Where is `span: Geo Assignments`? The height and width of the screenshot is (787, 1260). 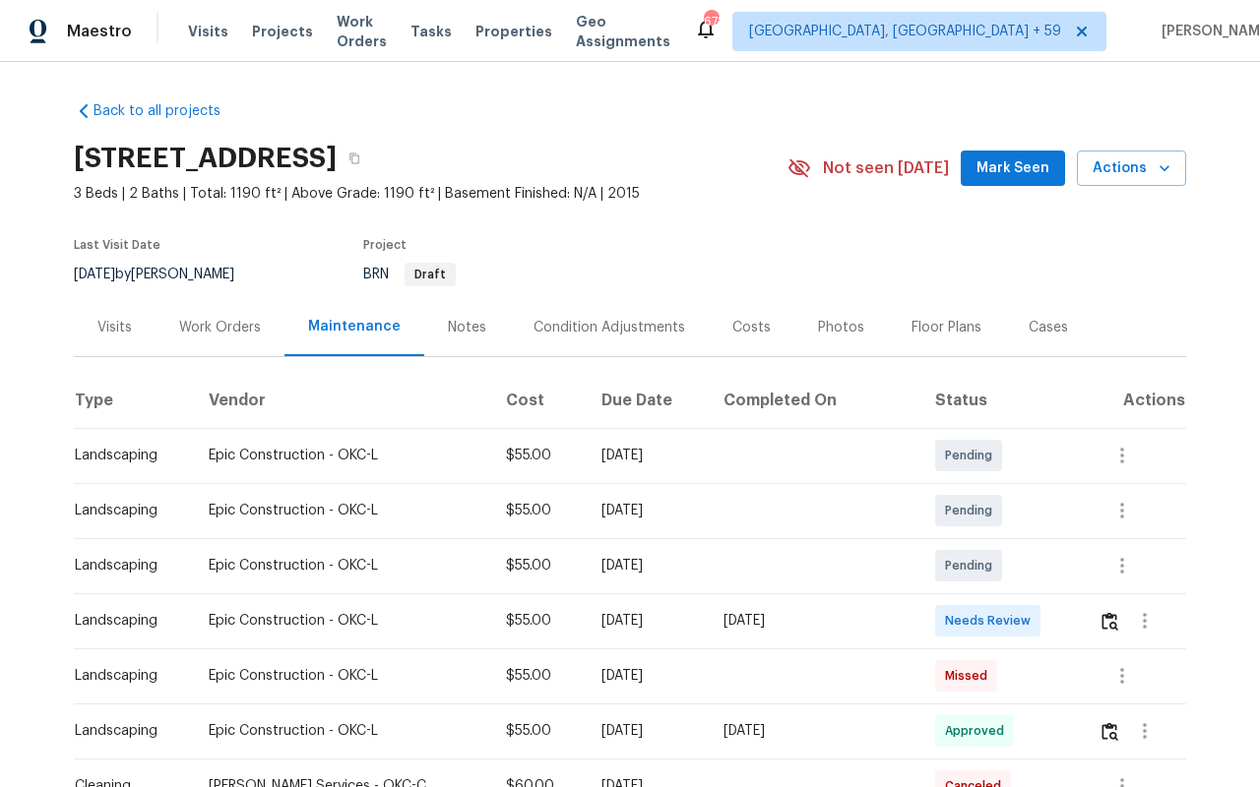
span: Geo Assignments is located at coordinates (623, 31).